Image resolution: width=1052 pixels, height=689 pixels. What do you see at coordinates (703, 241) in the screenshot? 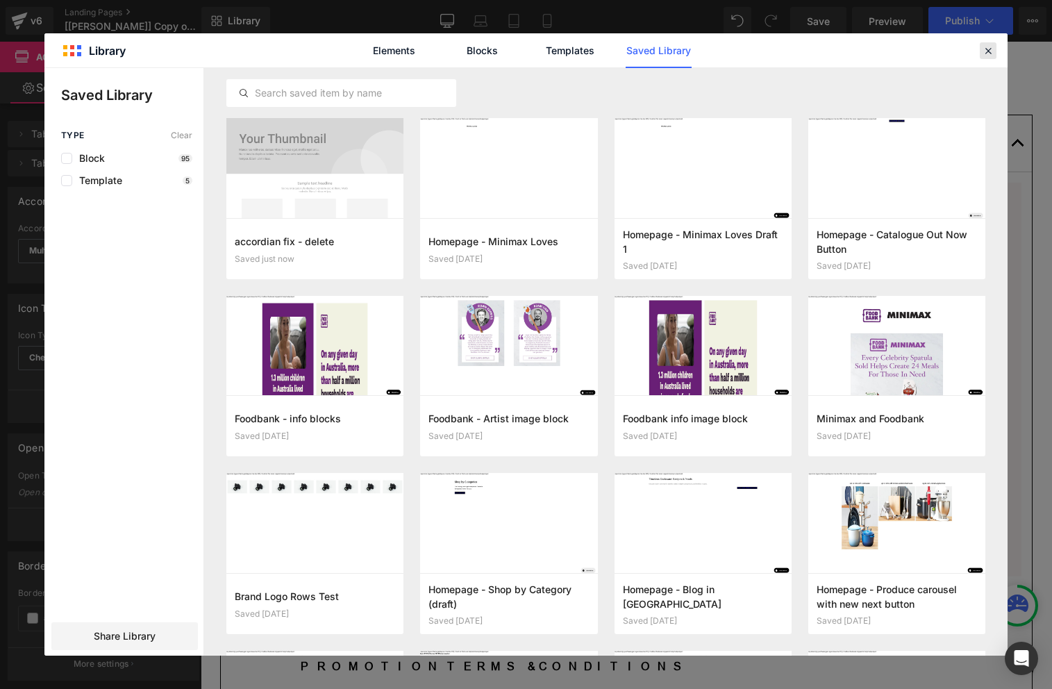
I see `h3: Homepage - Minimax Loves Draft 1` at bounding box center [703, 241].